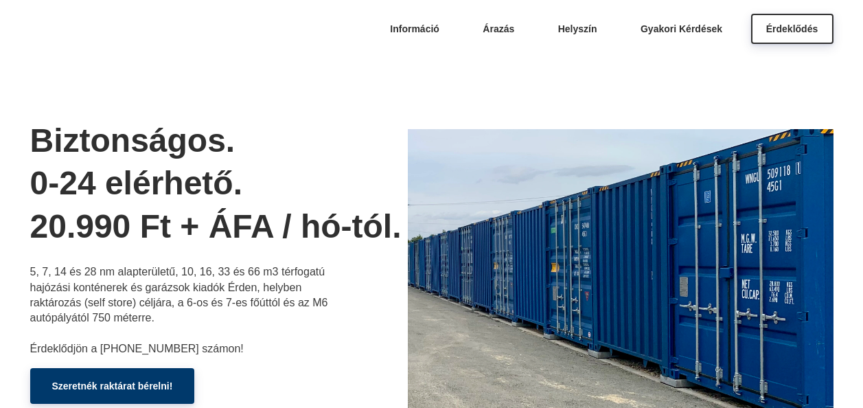 This screenshot has width=863, height=408. What do you see at coordinates (681, 29) in the screenshot?
I see `a: Gyakori Kérdések` at bounding box center [681, 29].